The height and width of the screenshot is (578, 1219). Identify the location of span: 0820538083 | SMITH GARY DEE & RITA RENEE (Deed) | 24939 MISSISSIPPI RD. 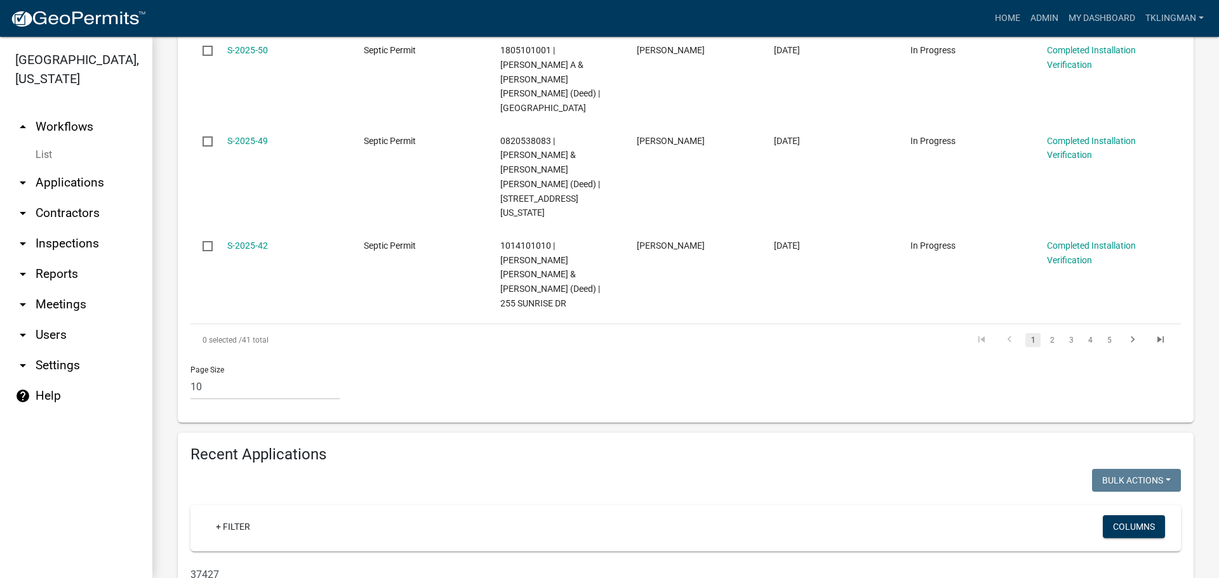
(550, 177).